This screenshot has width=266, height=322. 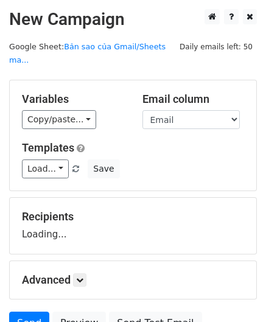 What do you see at coordinates (87, 54) in the screenshot?
I see `a: Bản sao của Gmail/Sheets ma...` at bounding box center [87, 54].